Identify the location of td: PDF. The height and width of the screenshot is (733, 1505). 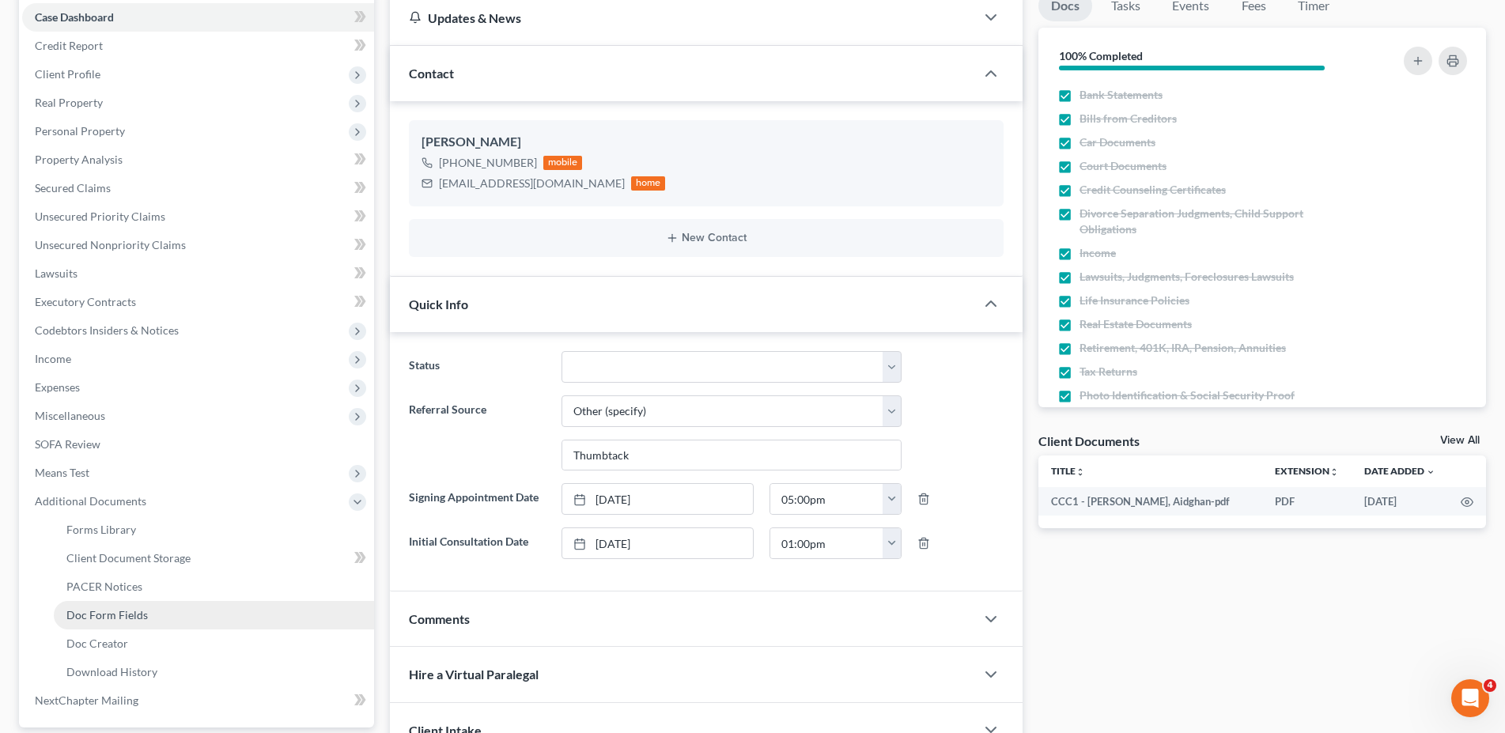
(1307, 502).